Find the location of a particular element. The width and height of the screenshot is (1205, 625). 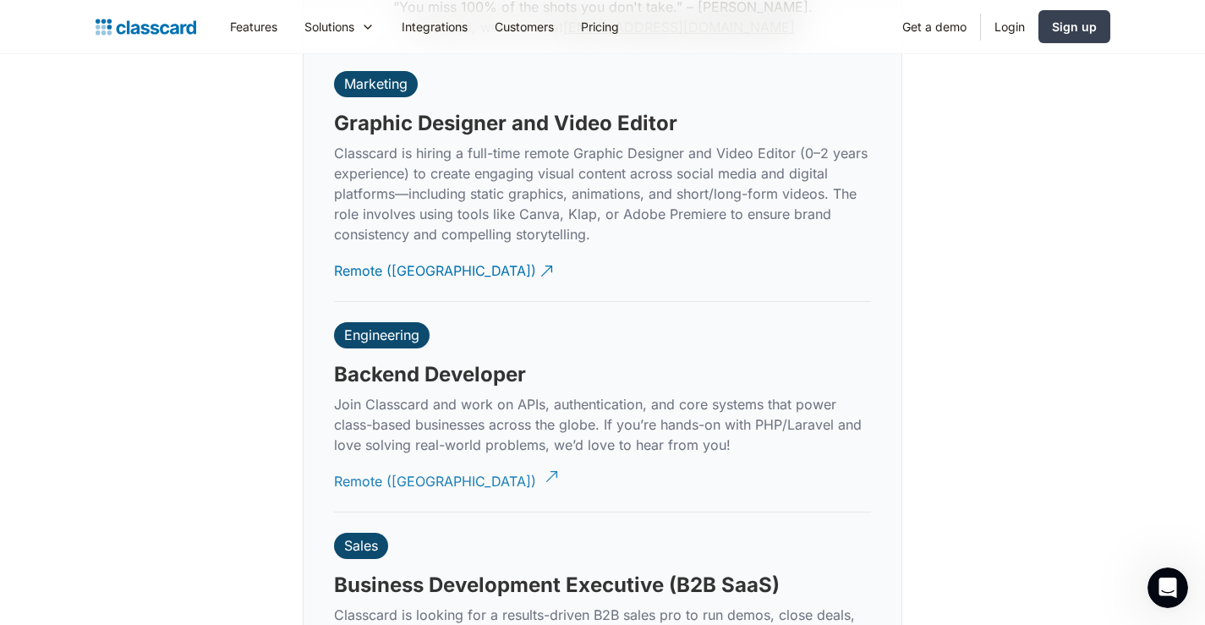

a: Customers is located at coordinates (524, 26).